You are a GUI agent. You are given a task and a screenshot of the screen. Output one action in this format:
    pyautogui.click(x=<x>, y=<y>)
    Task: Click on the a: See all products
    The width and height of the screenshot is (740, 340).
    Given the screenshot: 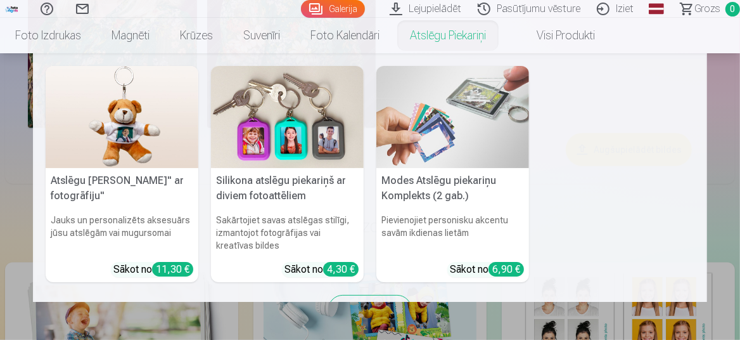 What is the action you would take?
    pyautogui.click(x=370, y=308)
    